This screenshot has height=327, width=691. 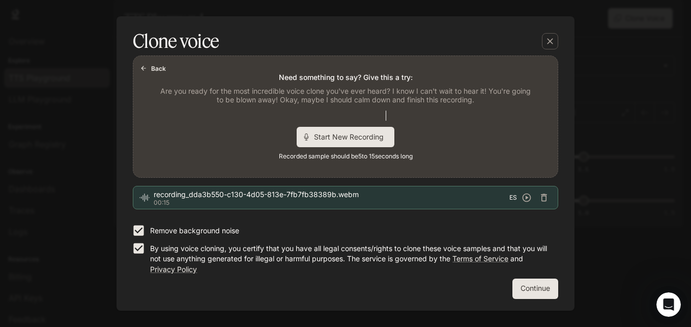 I want to click on span: Start New Recording, so click(x=352, y=136).